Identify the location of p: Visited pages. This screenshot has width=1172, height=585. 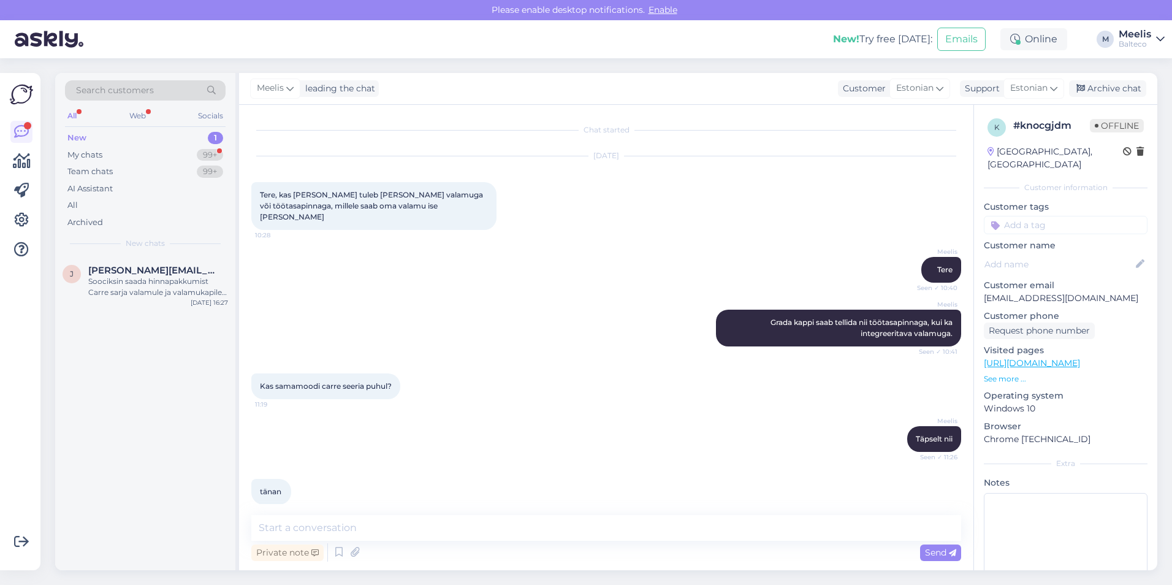
(1065, 350).